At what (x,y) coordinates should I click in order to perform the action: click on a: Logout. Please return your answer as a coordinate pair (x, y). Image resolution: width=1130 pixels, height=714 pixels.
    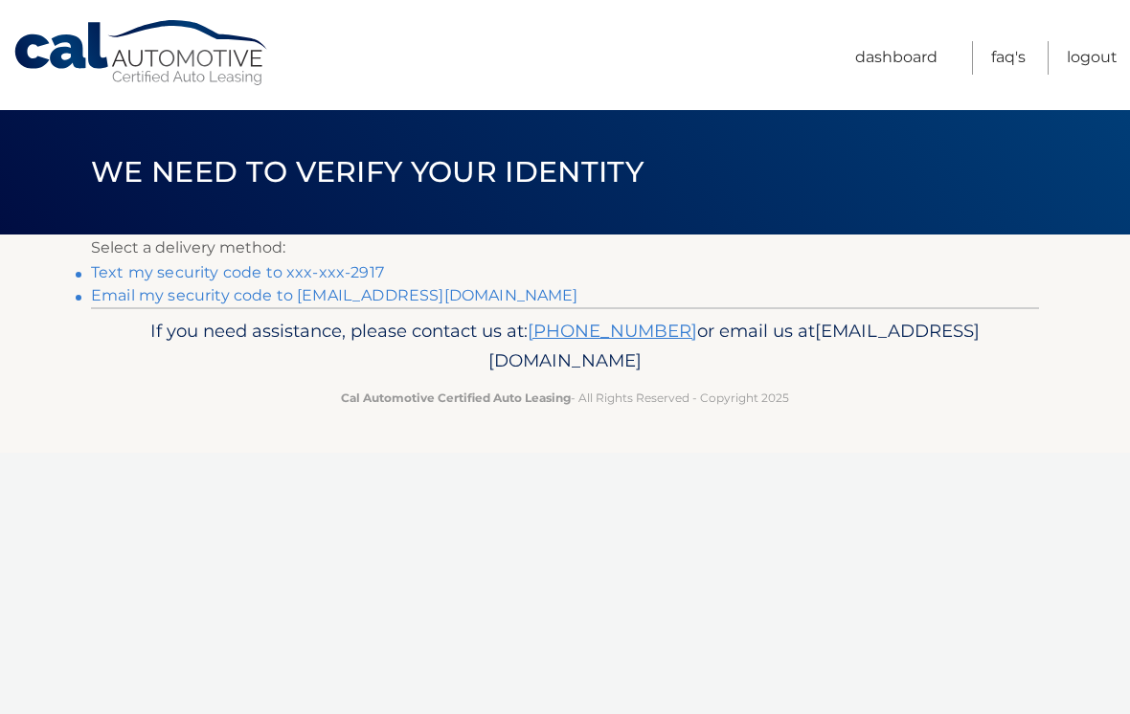
    Looking at the image, I should click on (1092, 57).